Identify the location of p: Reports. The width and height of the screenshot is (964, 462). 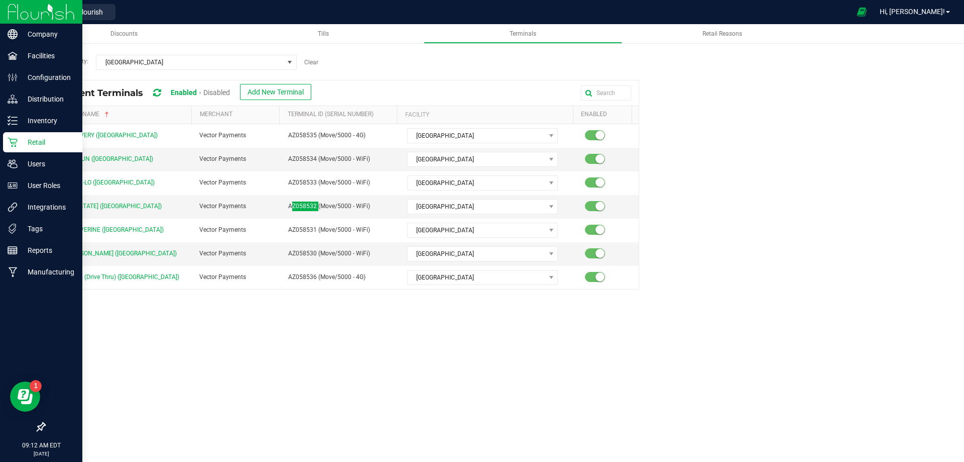
(48, 250).